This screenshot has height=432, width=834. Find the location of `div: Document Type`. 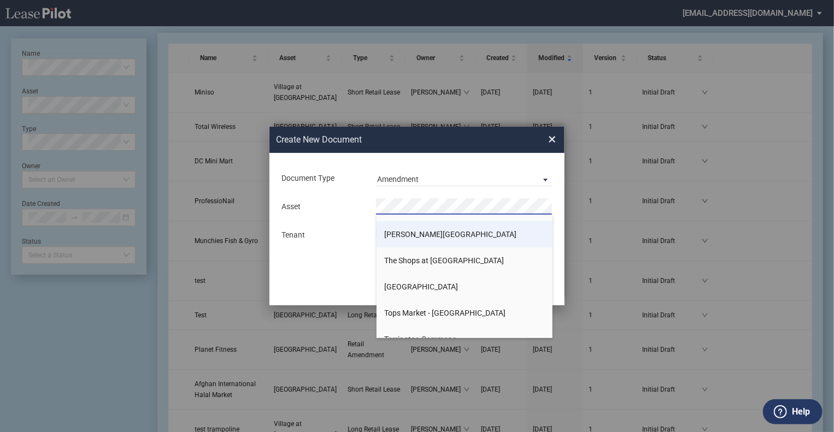

div: Document Type is located at coordinates (322, 179).